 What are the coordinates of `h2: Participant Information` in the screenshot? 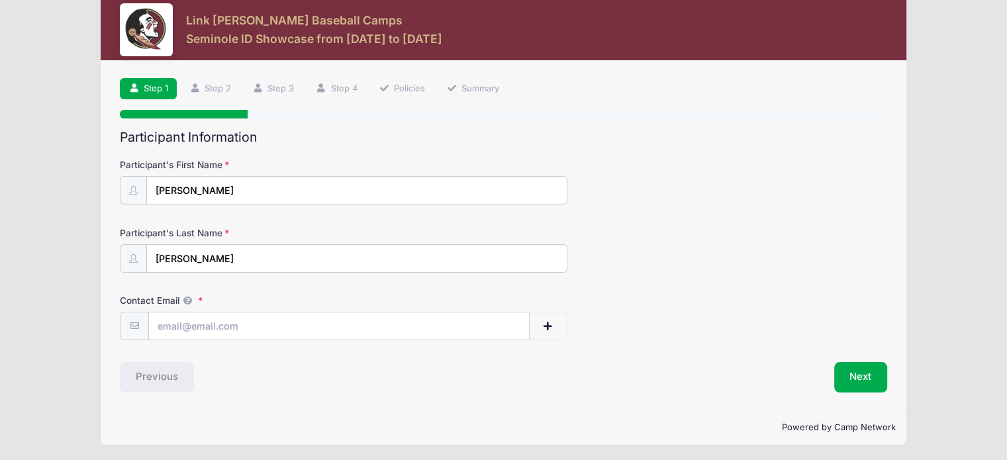 It's located at (503, 137).